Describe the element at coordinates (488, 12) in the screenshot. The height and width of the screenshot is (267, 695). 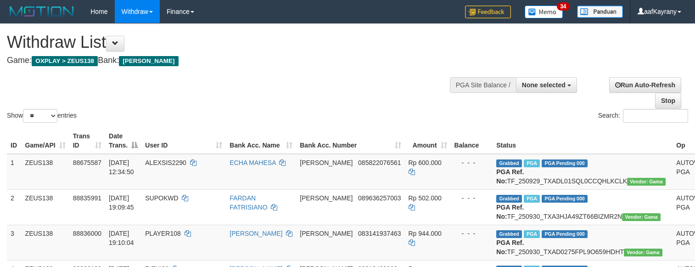
I see `img: Feedback.jpg` at that location.